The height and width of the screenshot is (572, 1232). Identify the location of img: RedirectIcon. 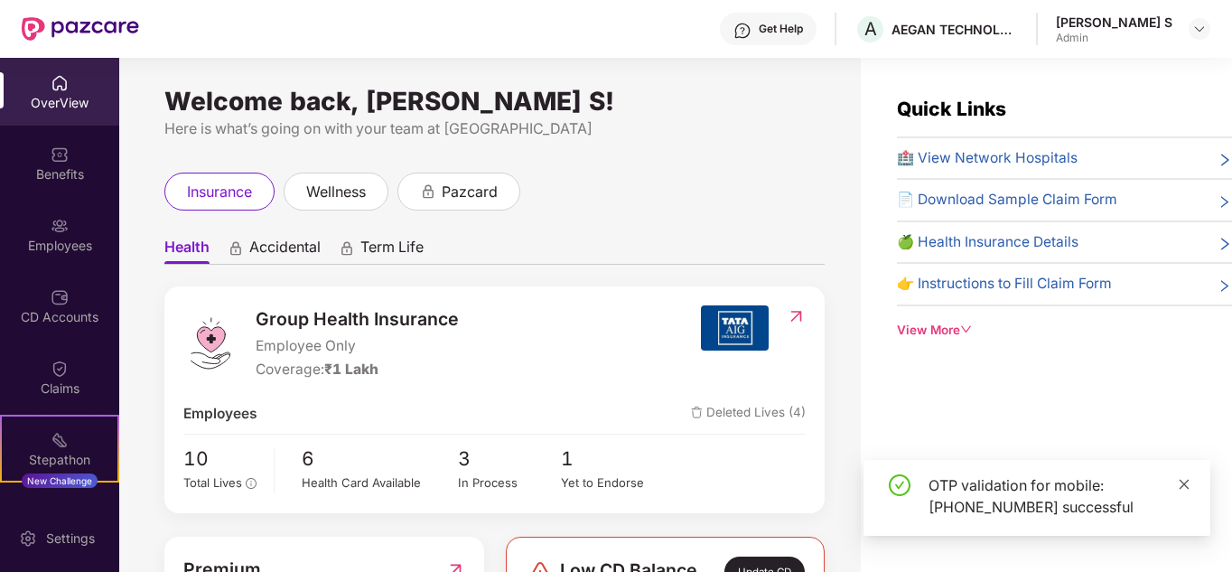
(796, 316).